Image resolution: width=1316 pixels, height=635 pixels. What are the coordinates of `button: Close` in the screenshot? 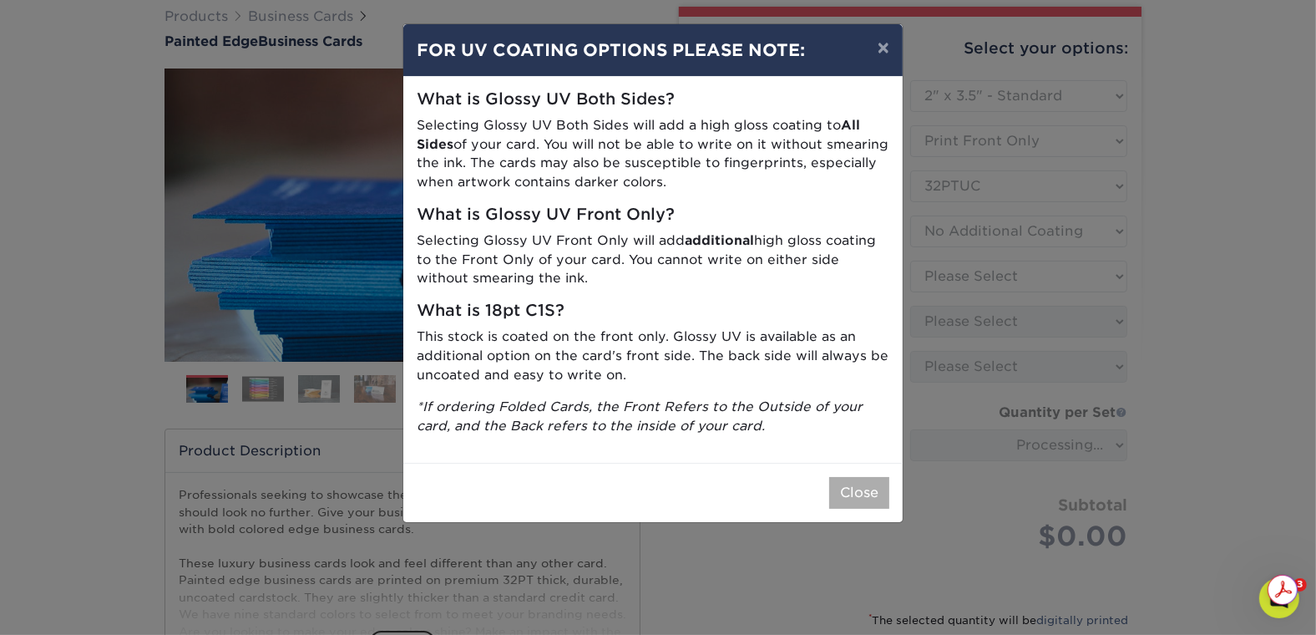 It's located at (859, 493).